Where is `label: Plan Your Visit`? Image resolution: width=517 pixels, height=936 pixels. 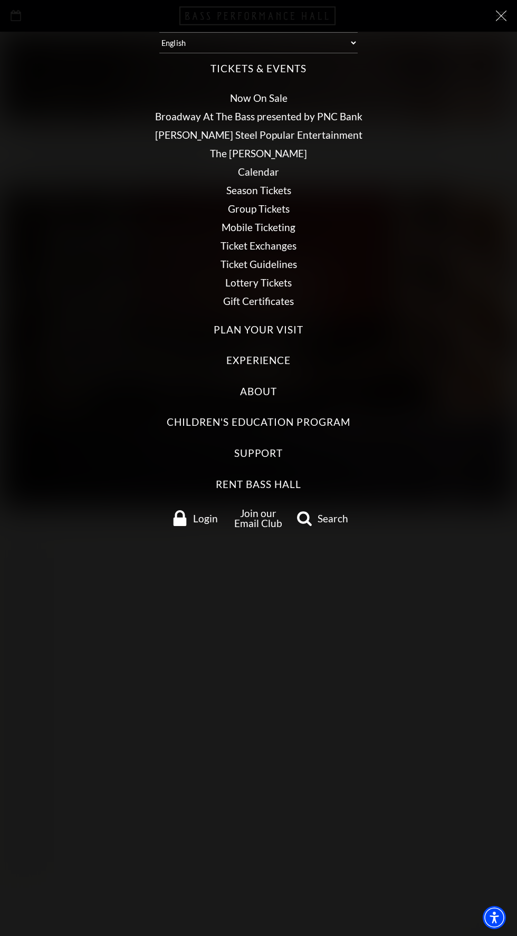 label: Plan Your Visit is located at coordinates (258, 330).